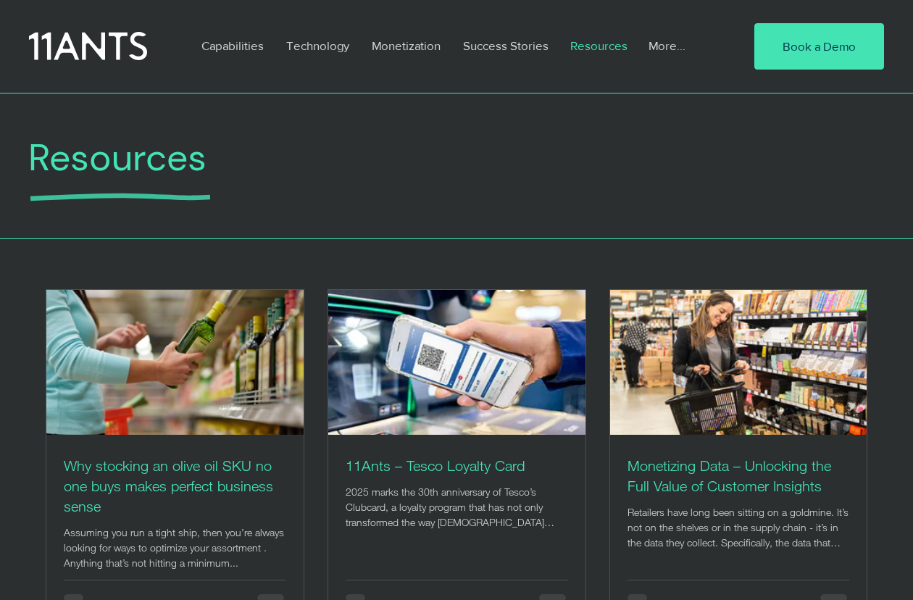 The height and width of the screenshot is (600, 913). Describe the element at coordinates (175, 547) in the screenshot. I see `div: Assuming you run a tight ship, then you’re always looking for ways to optimize your assortment . ...` at that location.